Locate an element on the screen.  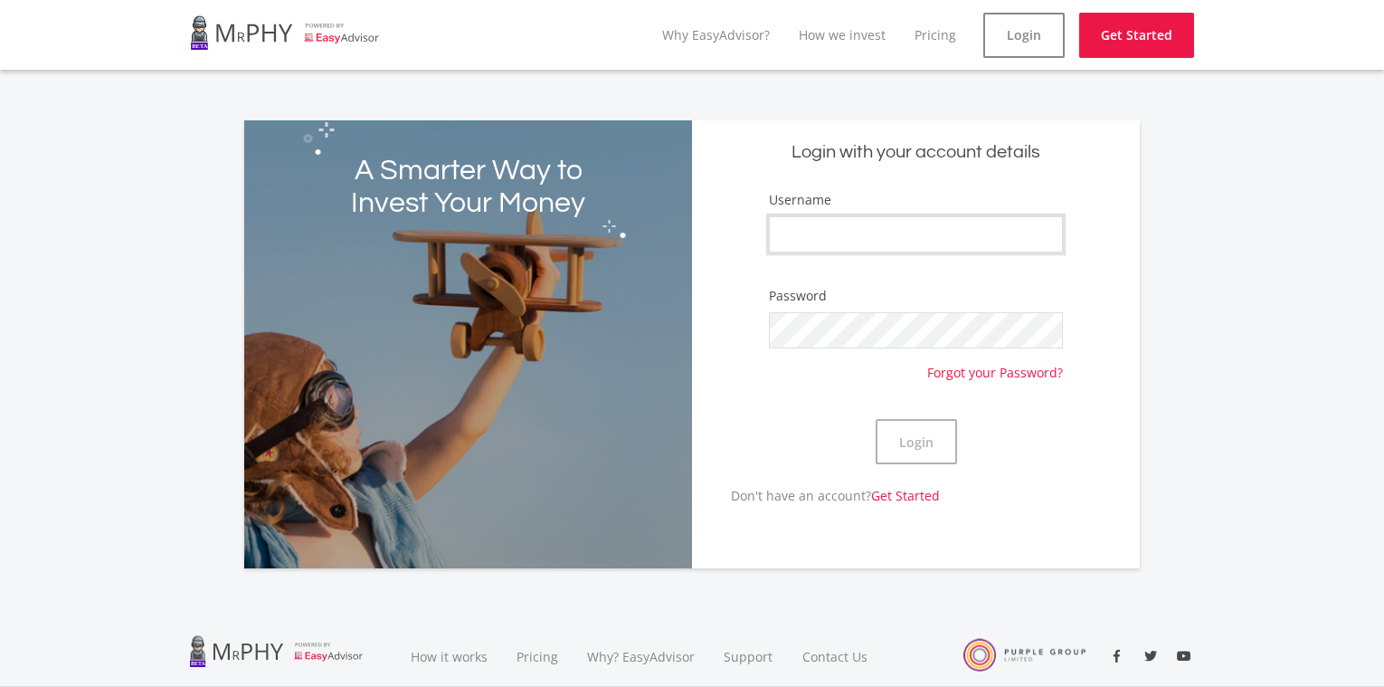
p: Don't have an account? is located at coordinates (816, 495).